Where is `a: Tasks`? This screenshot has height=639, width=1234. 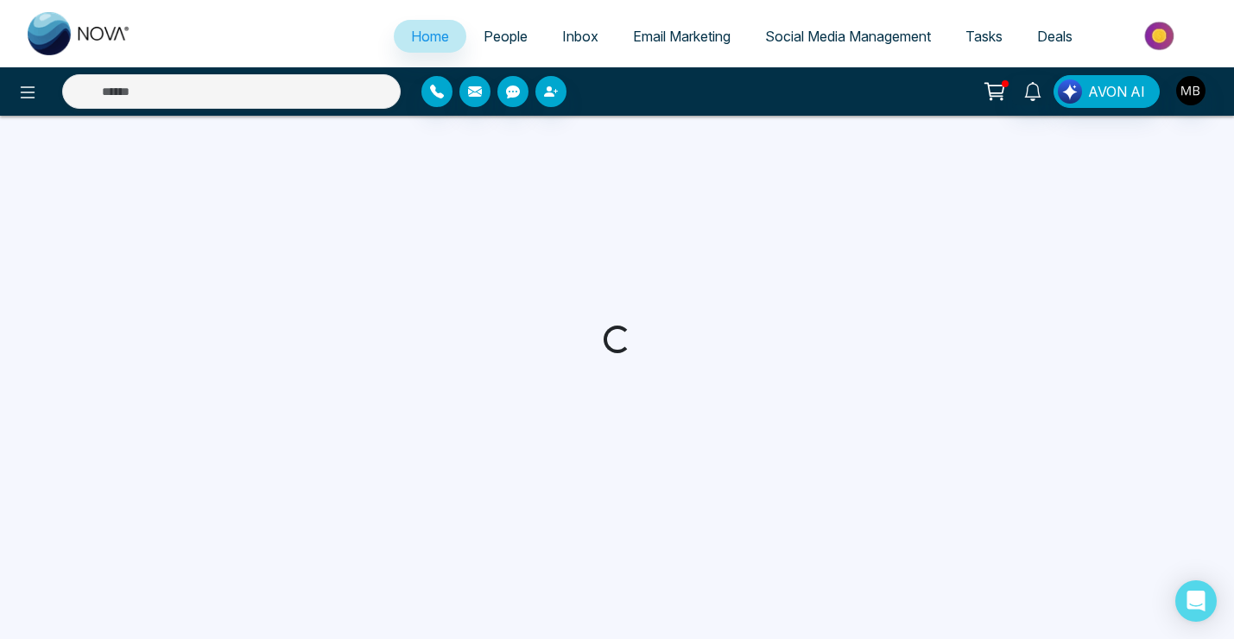
a: Tasks is located at coordinates (984, 36).